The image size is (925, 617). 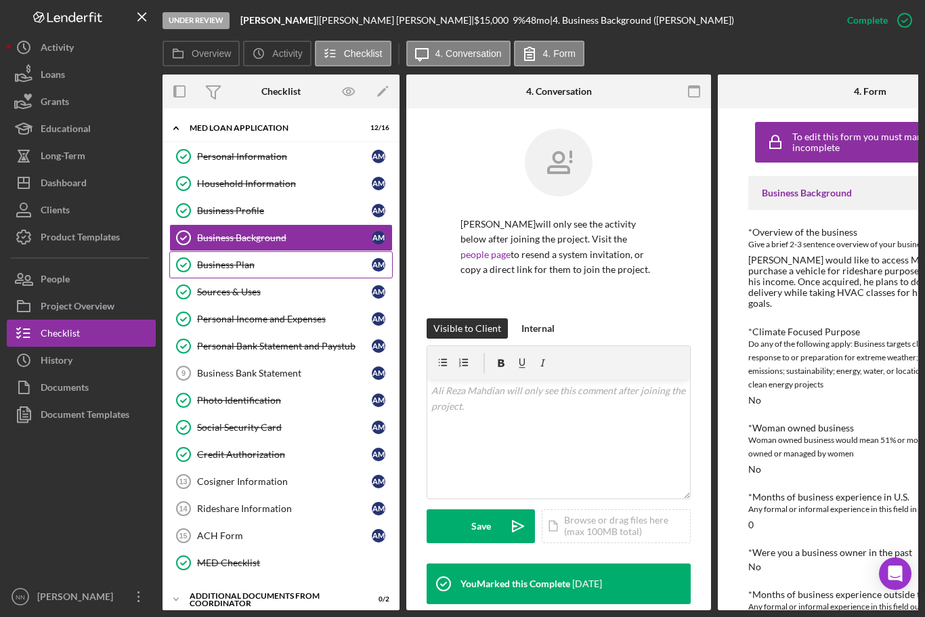 I want to click on div: Complete, so click(x=868, y=20).